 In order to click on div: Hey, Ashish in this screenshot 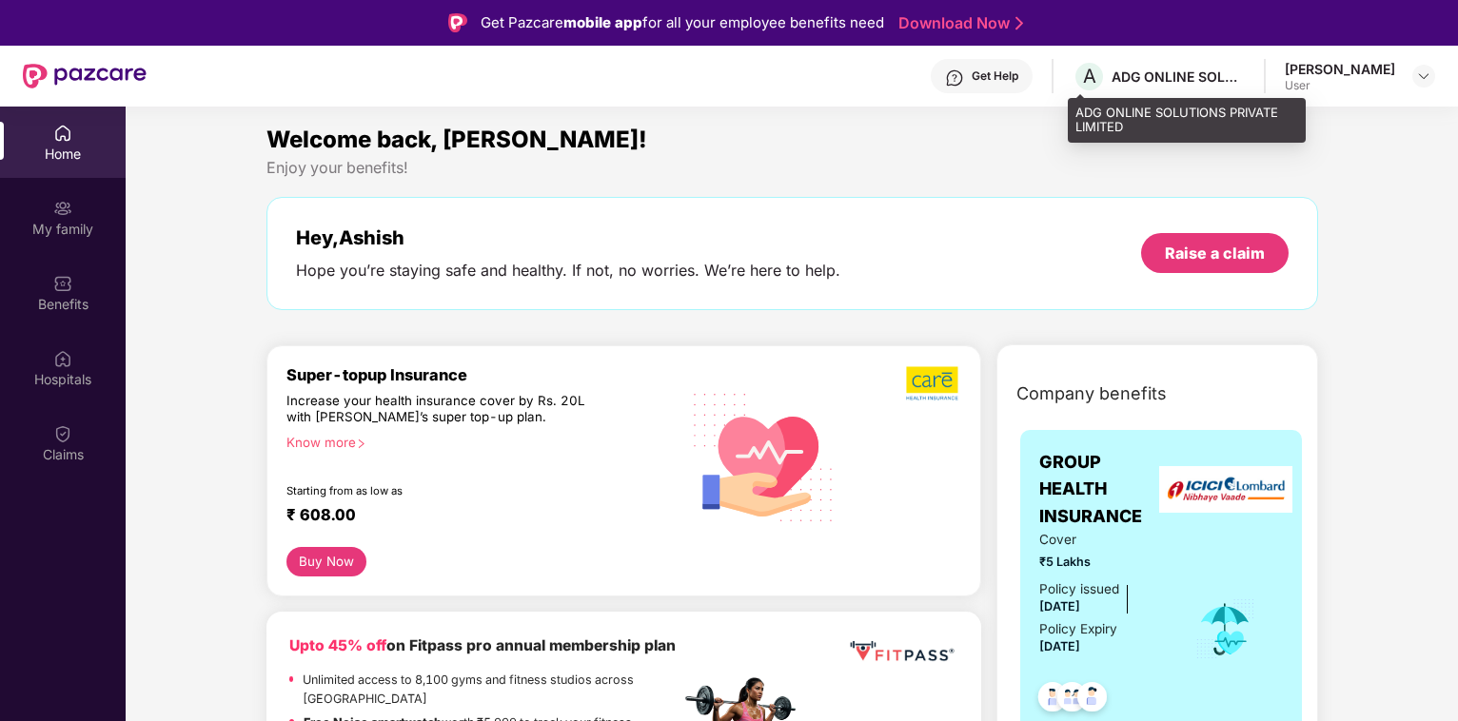, I will do `click(568, 238)`.